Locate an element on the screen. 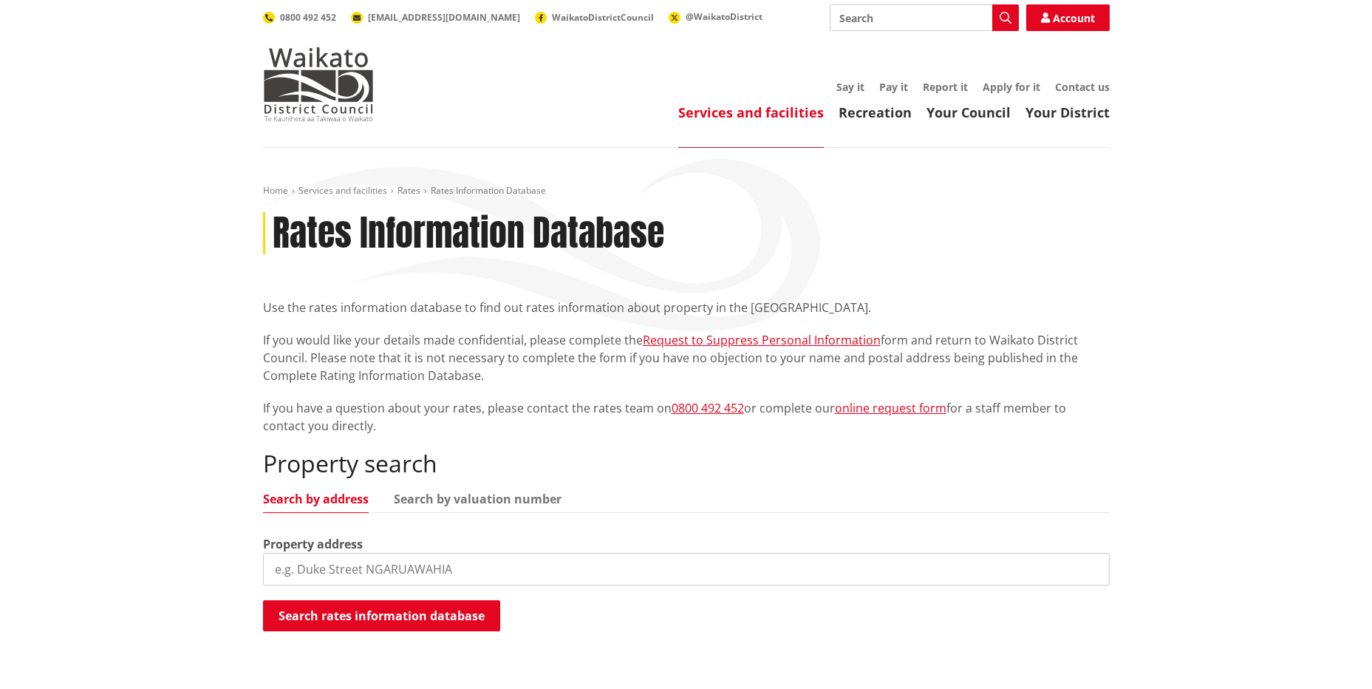 The width and height of the screenshot is (1372, 689). nav: breadcrumb is located at coordinates (686, 191).